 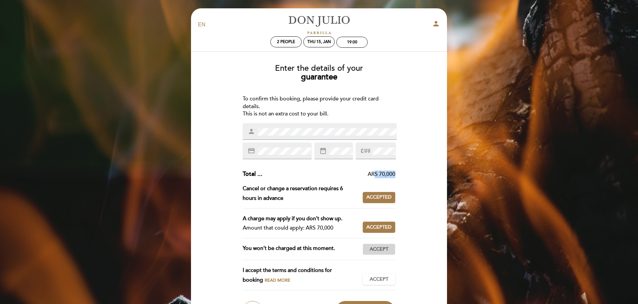 I want to click on div: I accept the terms and conditions for booking, so click(x=303, y=275).